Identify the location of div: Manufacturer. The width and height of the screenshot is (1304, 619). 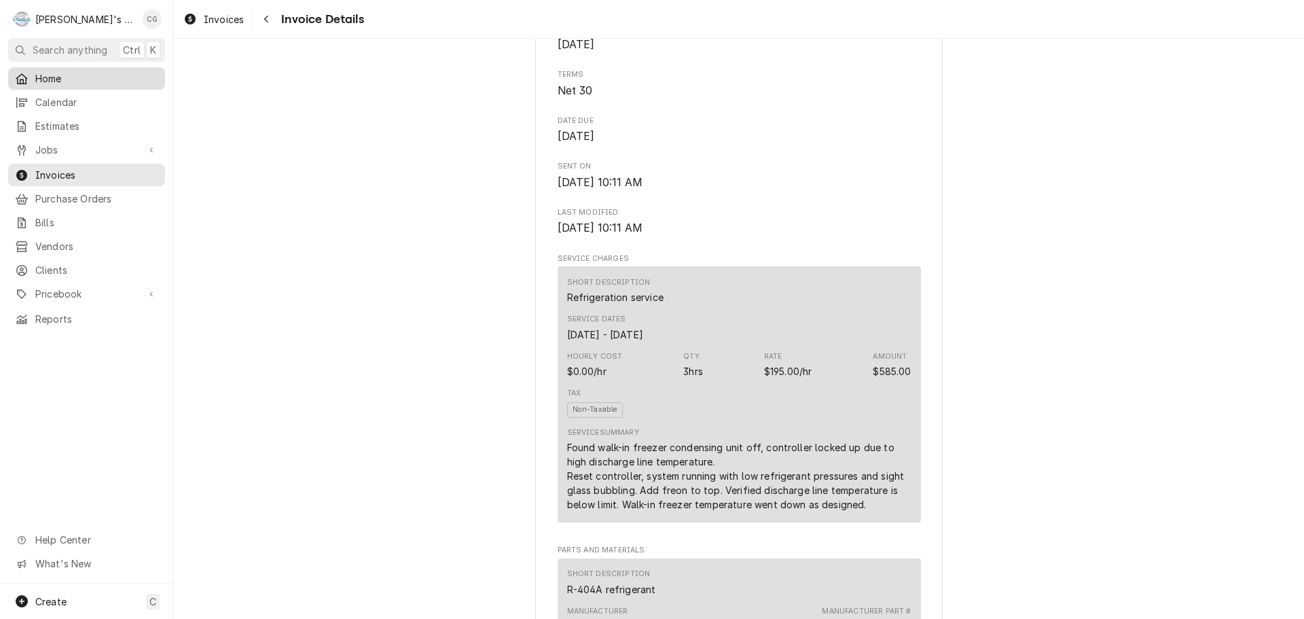
(598, 611).